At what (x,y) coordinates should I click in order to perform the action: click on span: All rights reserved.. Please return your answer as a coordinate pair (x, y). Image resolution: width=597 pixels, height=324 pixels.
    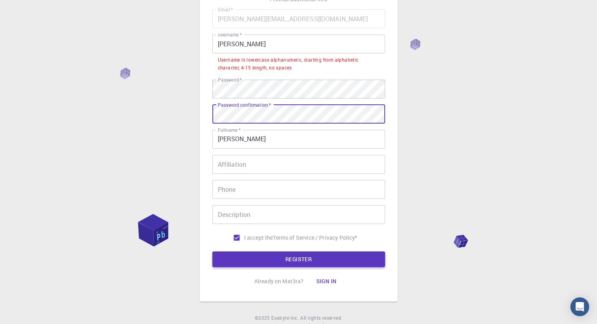
    Looking at the image, I should click on (321, 318).